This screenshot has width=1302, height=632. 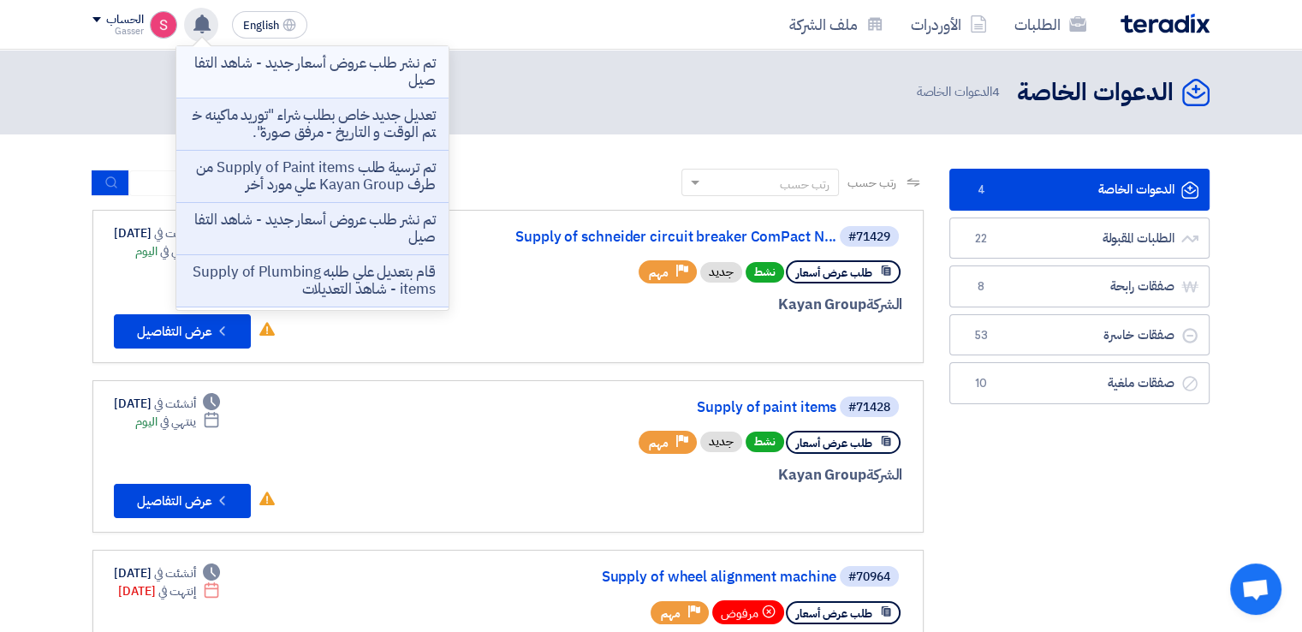 I want to click on a: صفقات خاسرة53, so click(x=1080, y=335).